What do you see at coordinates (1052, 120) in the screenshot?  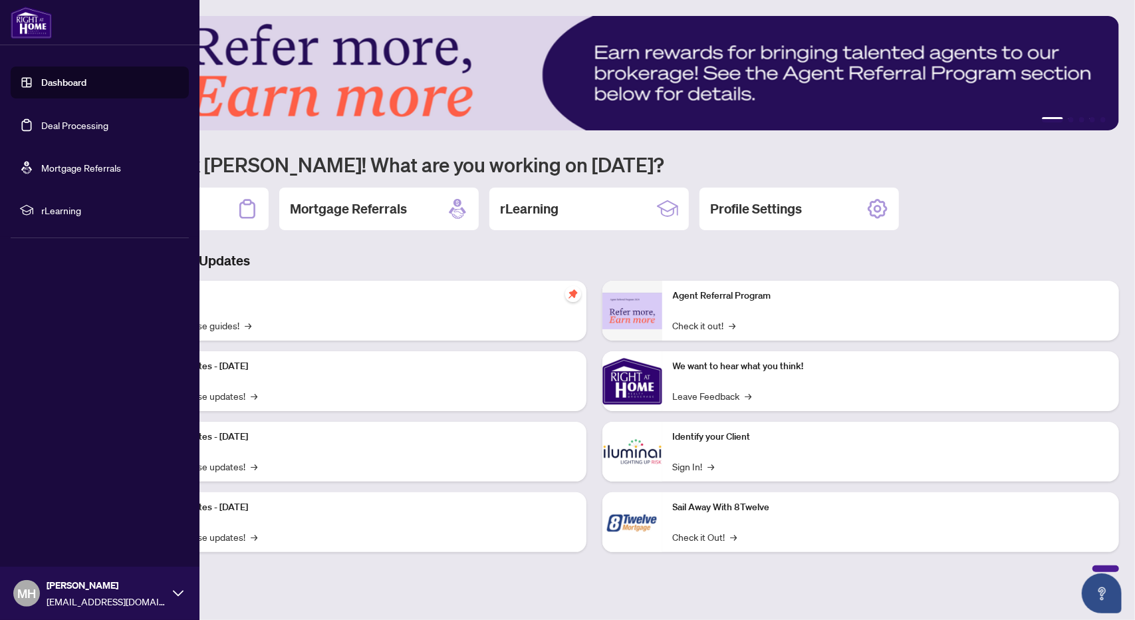 I see `button: 1` at bounding box center [1052, 120].